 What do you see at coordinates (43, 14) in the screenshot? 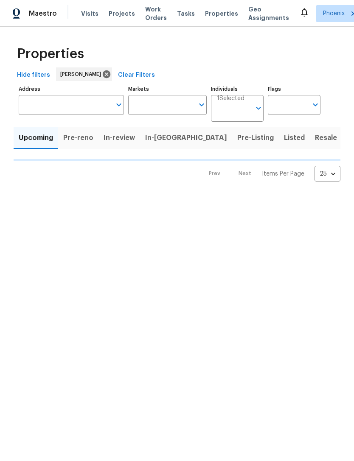
I see `span: Maestro` at bounding box center [43, 14].